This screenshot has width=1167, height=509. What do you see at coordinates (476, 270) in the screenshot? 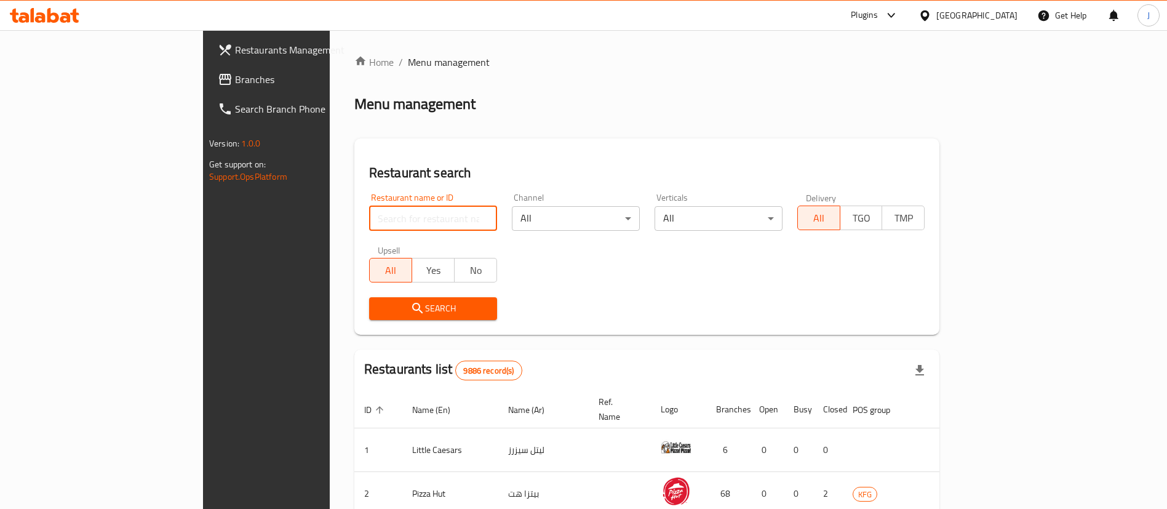
I see `button: No` at bounding box center [476, 270].